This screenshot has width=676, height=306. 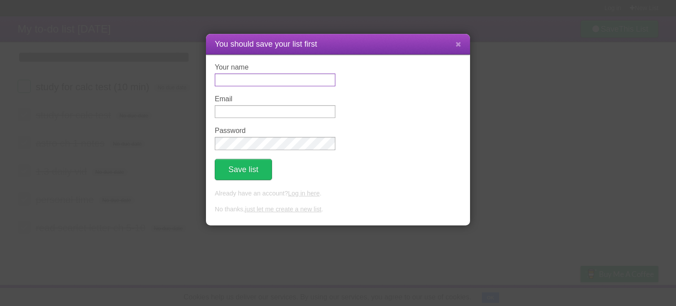 What do you see at coordinates (338, 44) in the screenshot?
I see `h1: You should save your list first` at bounding box center [338, 44].